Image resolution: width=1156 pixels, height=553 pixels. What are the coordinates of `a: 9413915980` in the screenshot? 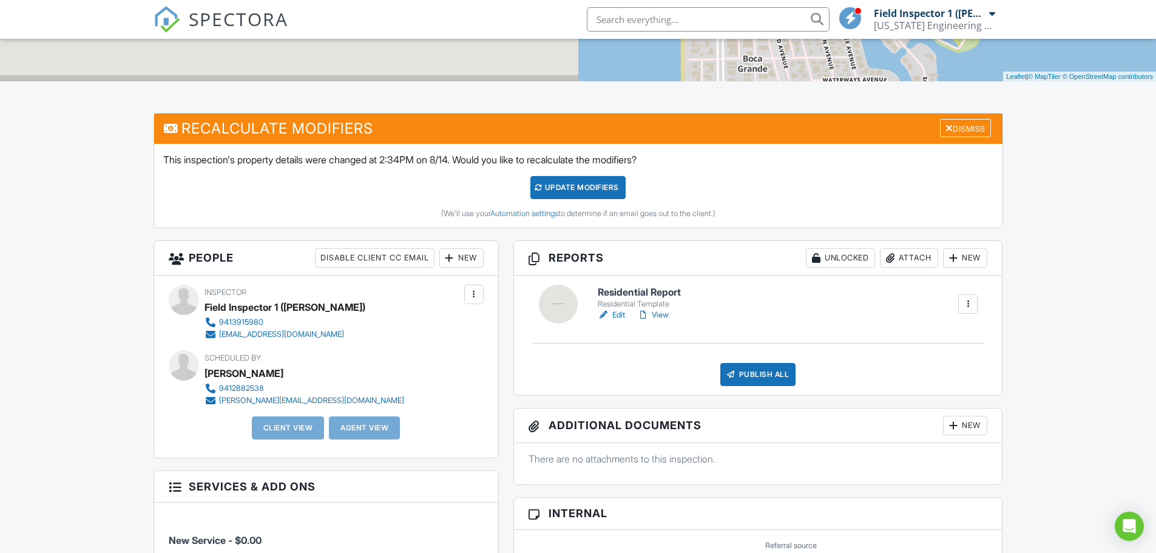 It's located at (280, 322).